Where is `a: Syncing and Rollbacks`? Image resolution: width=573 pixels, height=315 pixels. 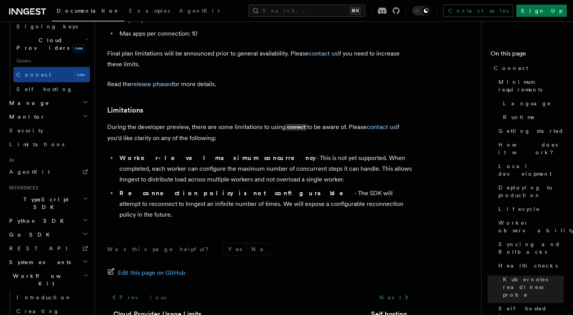 a: Syncing and Rollbacks is located at coordinates (529, 248).